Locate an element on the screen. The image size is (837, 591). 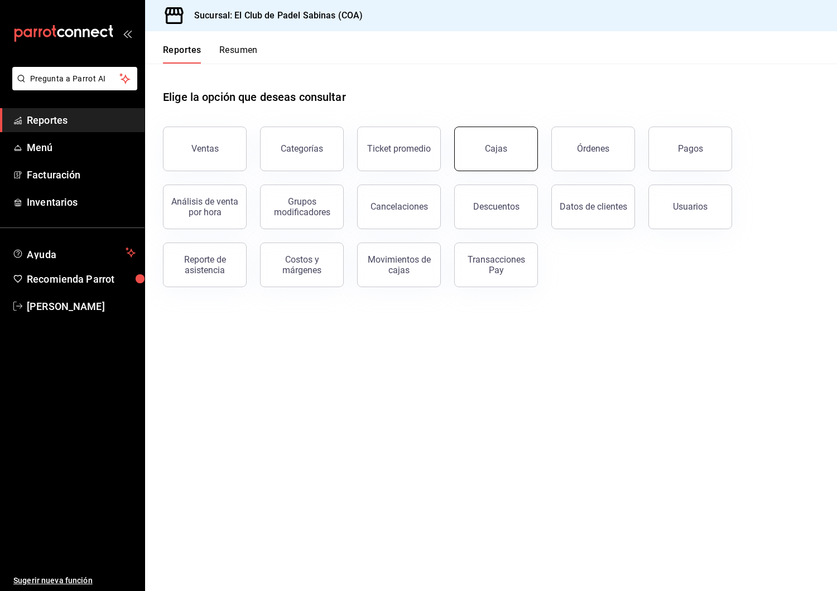
button: open_drawer_menu is located at coordinates (127, 33).